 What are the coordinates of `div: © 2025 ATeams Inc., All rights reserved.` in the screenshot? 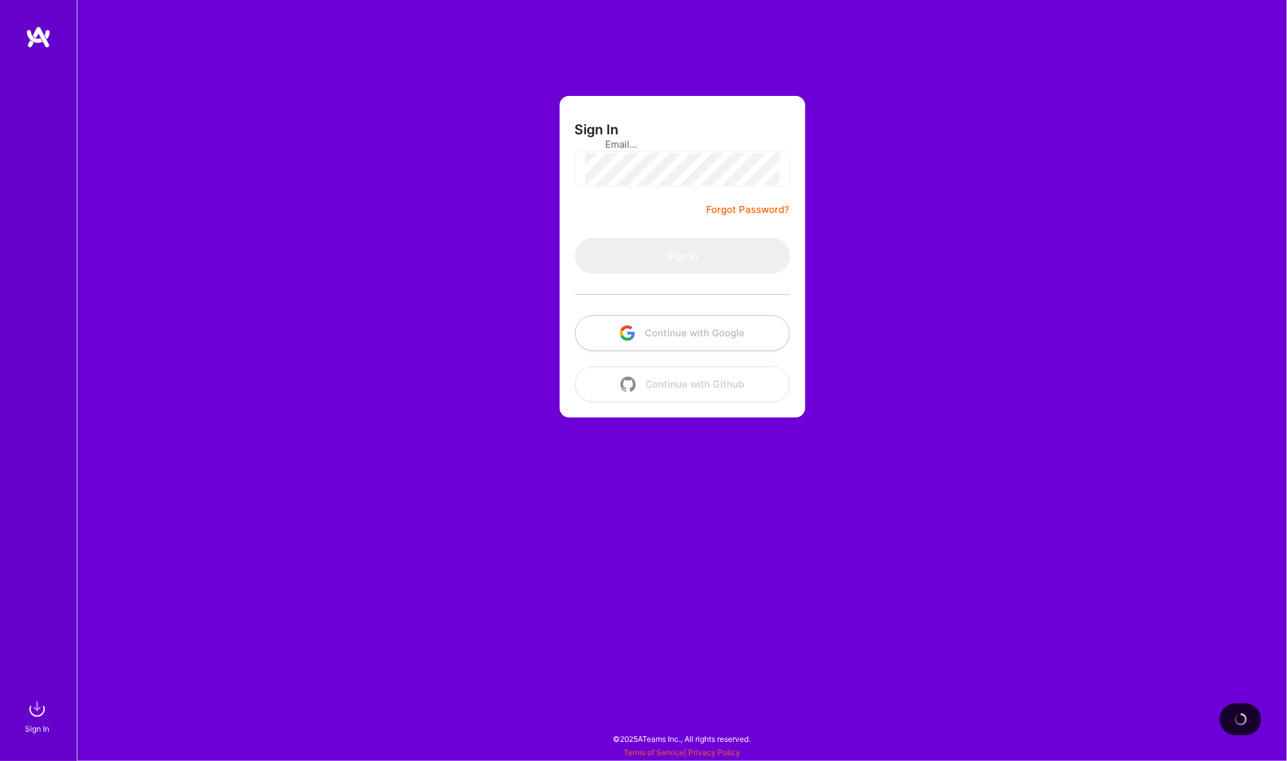 It's located at (682, 739).